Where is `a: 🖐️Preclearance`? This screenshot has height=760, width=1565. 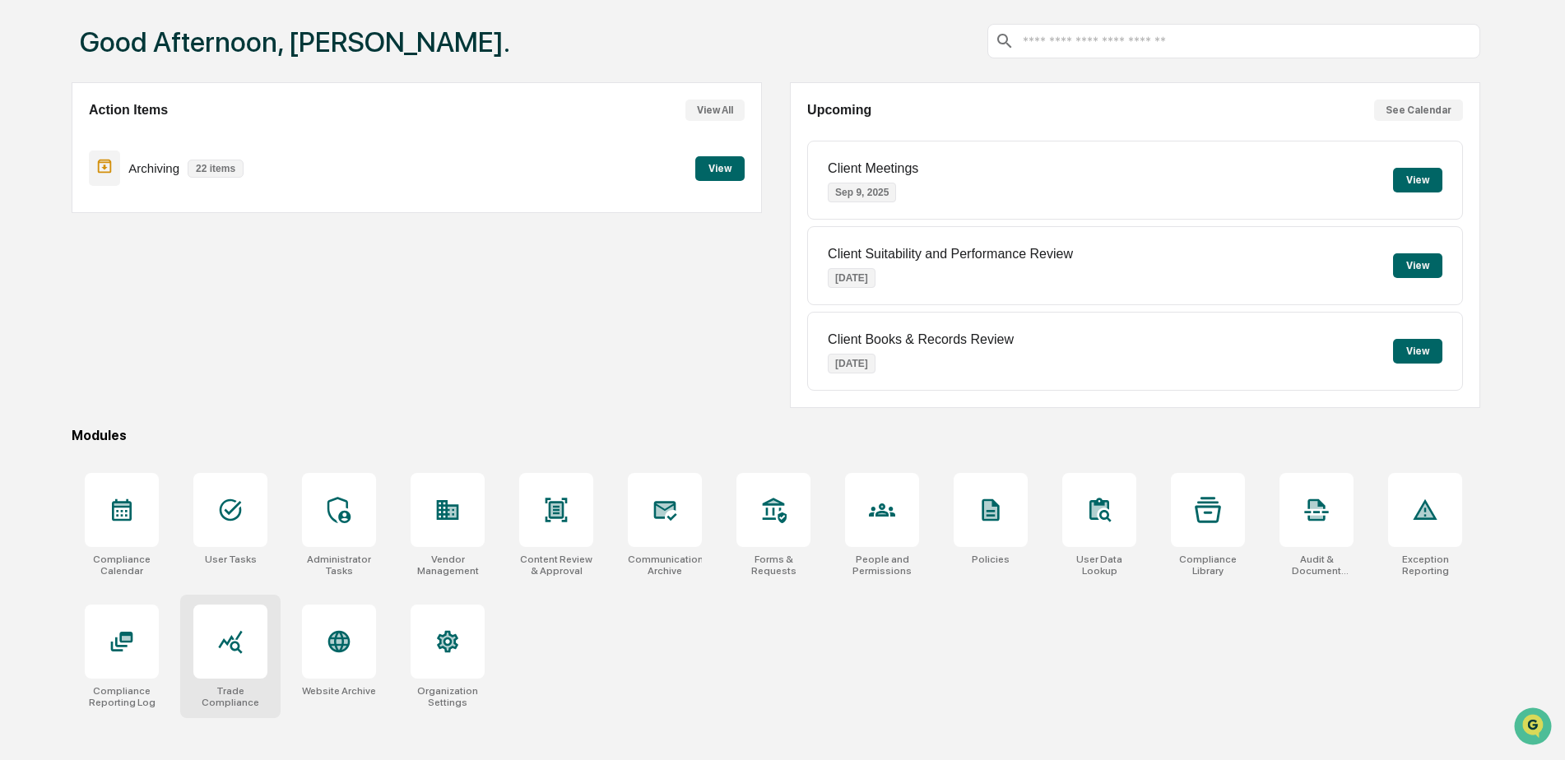
a: 🖐️Preclearance is located at coordinates (61, 345).